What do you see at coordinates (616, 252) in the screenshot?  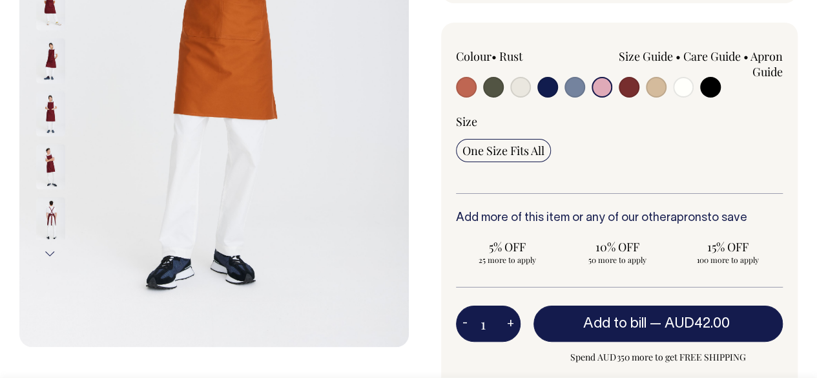 I see `input: 10% OFF 50 more to apply` at bounding box center [616, 252].